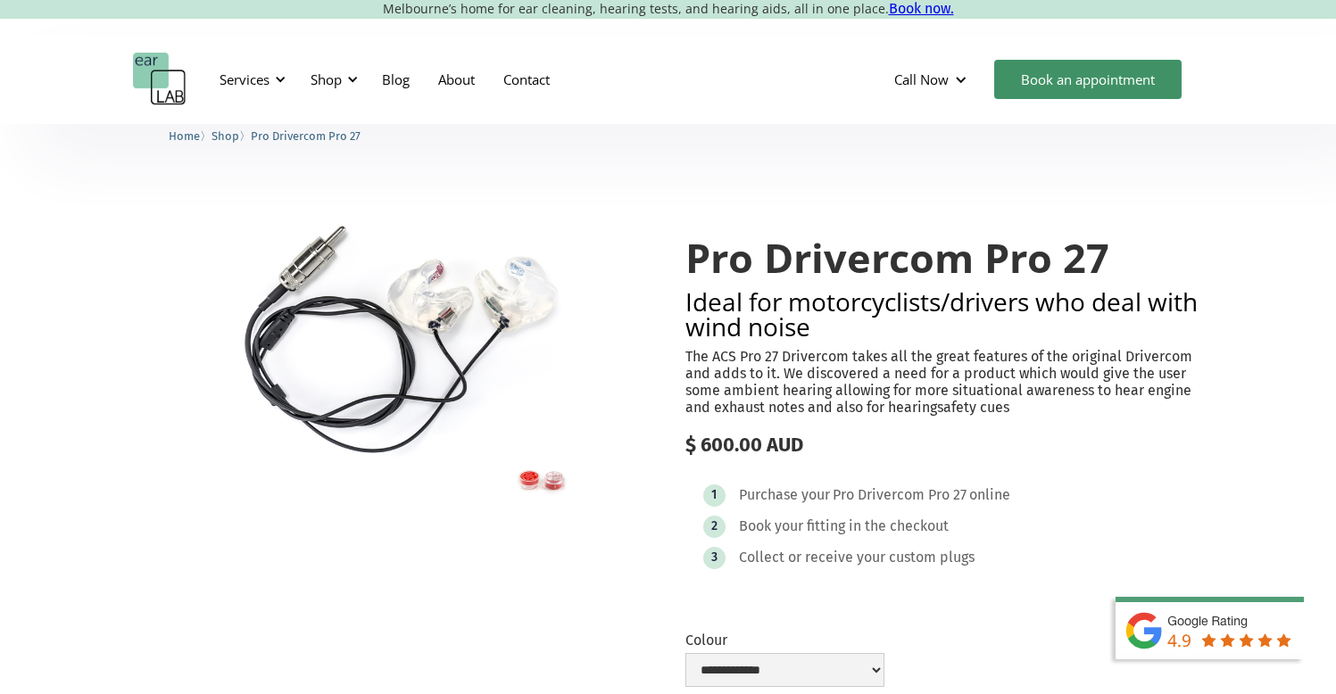 The width and height of the screenshot is (1336, 694). What do you see at coordinates (714, 526) in the screenshot?
I see `div: 2` at bounding box center [714, 526].